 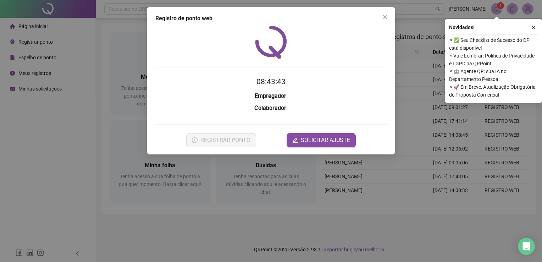 What do you see at coordinates (462, 27) in the screenshot?
I see `span: Novidades !` at bounding box center [462, 27].